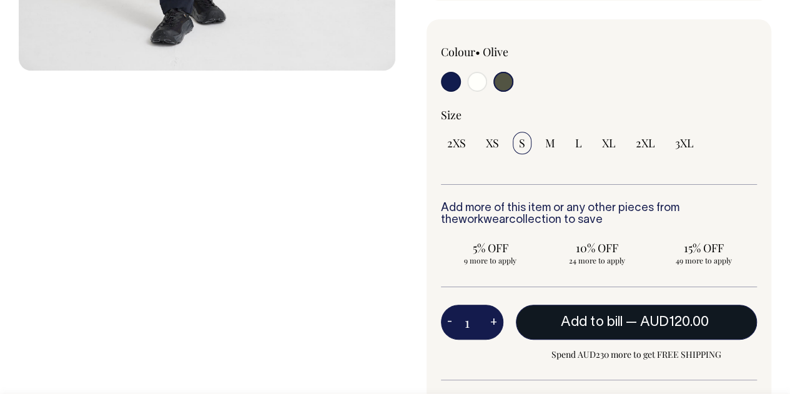 The height and width of the screenshot is (394, 790). I want to click on span: XS, so click(492, 143).